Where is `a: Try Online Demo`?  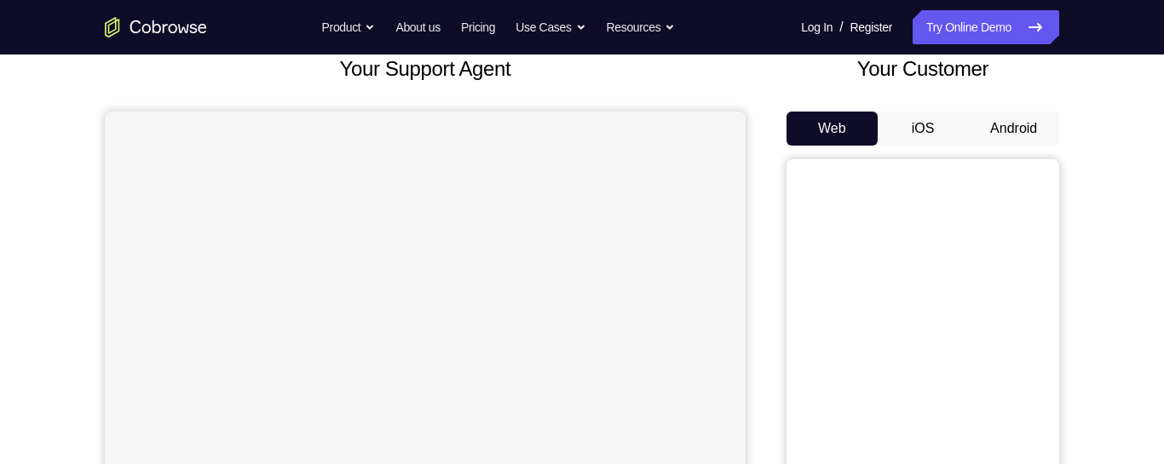
a: Try Online Demo is located at coordinates (986, 27).